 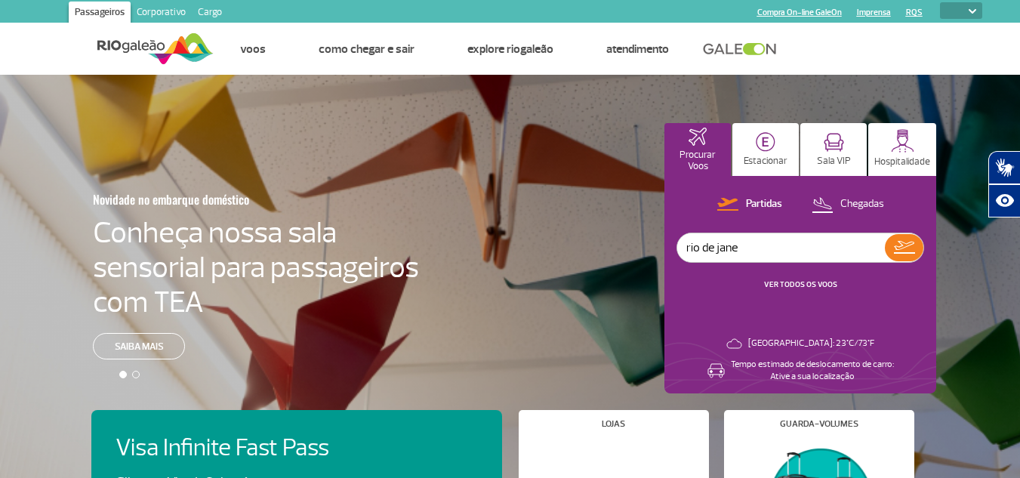 I want to click on p: Sala VIP, so click(x=833, y=161).